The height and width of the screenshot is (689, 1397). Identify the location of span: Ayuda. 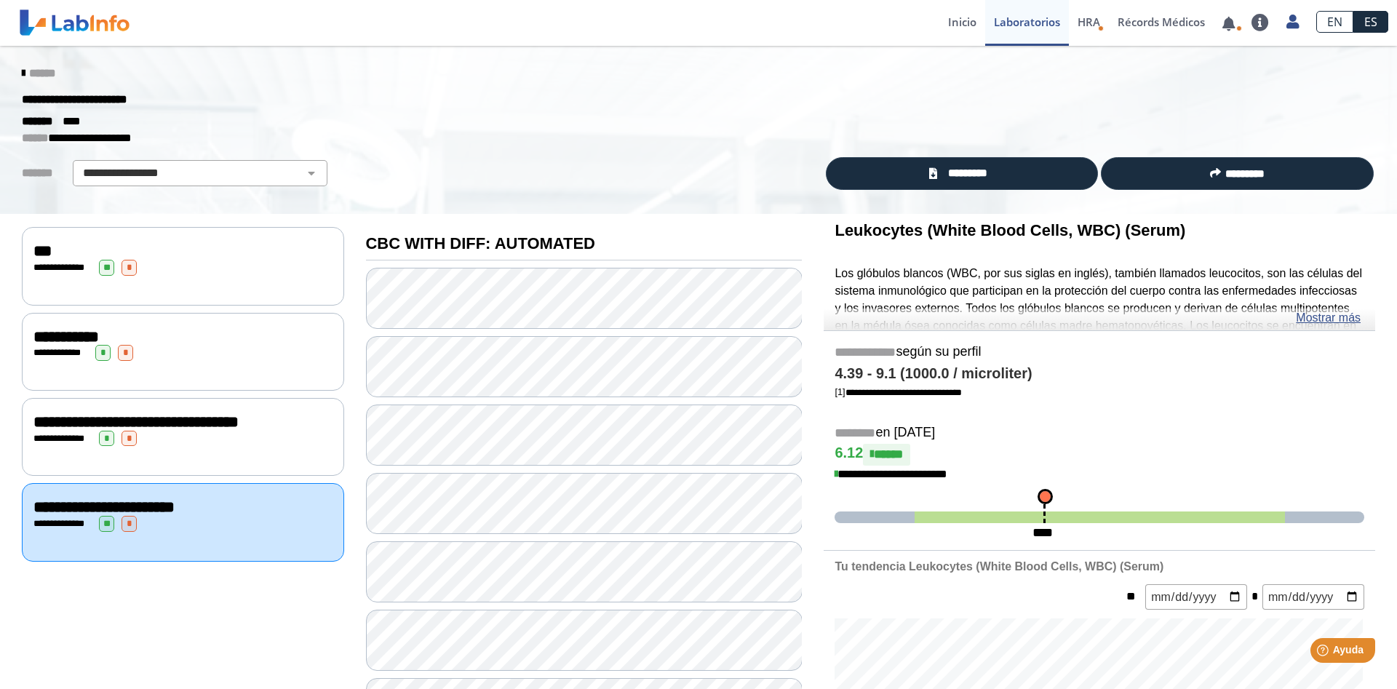
(81, 17).